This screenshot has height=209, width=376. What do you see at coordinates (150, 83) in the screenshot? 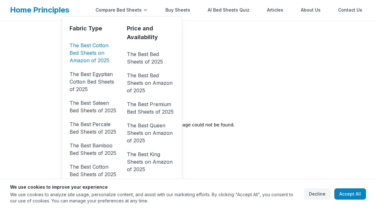
I see `a: The Best Bed Sheets on Amazon of 2025` at bounding box center [150, 83].